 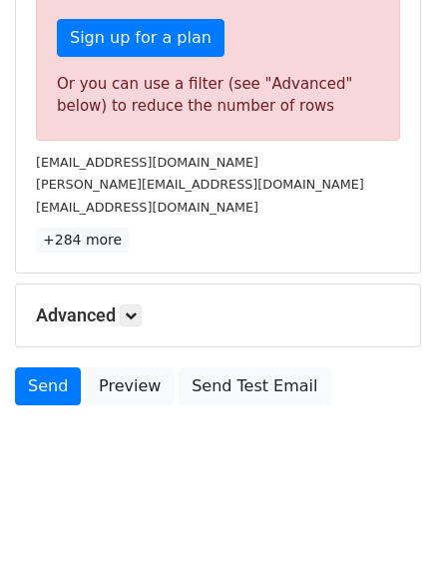 I want to click on a: Sign up for a plan, so click(x=141, y=38).